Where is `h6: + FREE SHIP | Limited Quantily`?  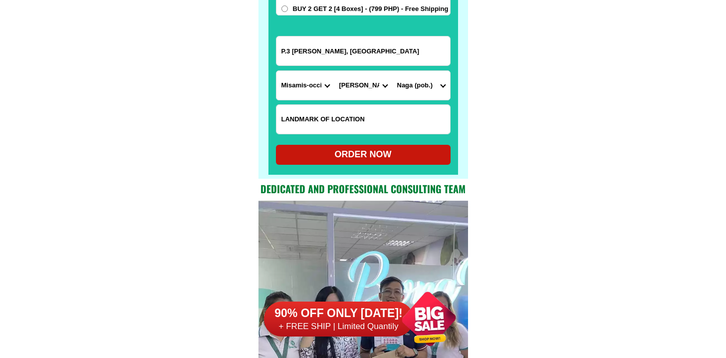 h6: + FREE SHIP | Limited Quantily is located at coordinates (339, 326).